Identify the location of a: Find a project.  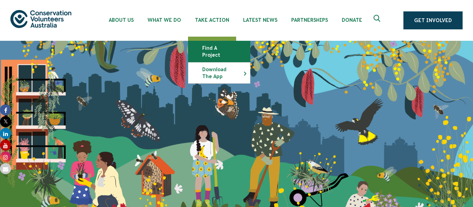
(219, 52).